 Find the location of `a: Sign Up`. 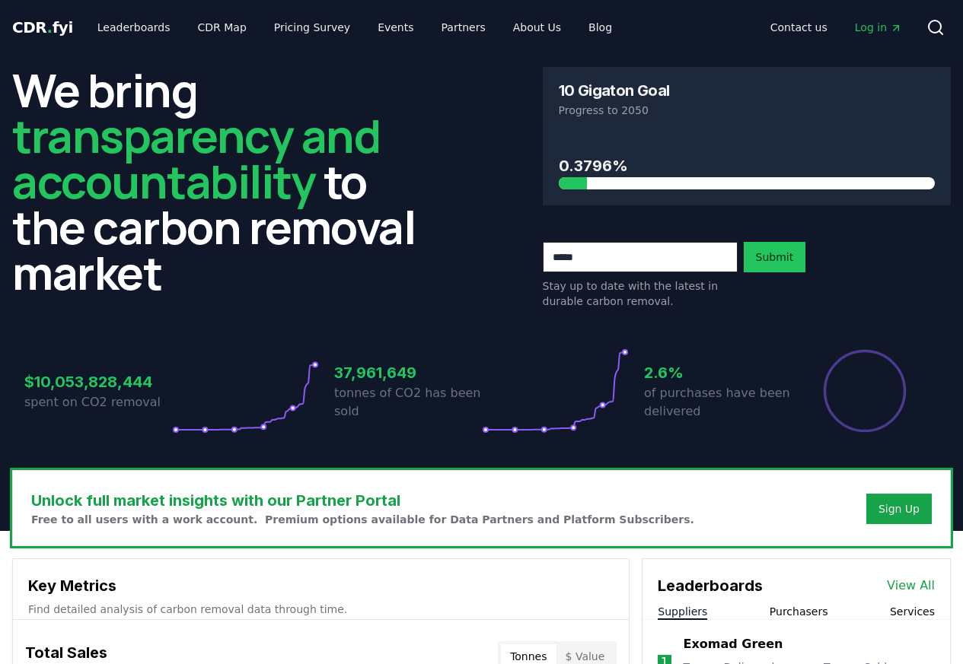

a: Sign Up is located at coordinates (899, 509).